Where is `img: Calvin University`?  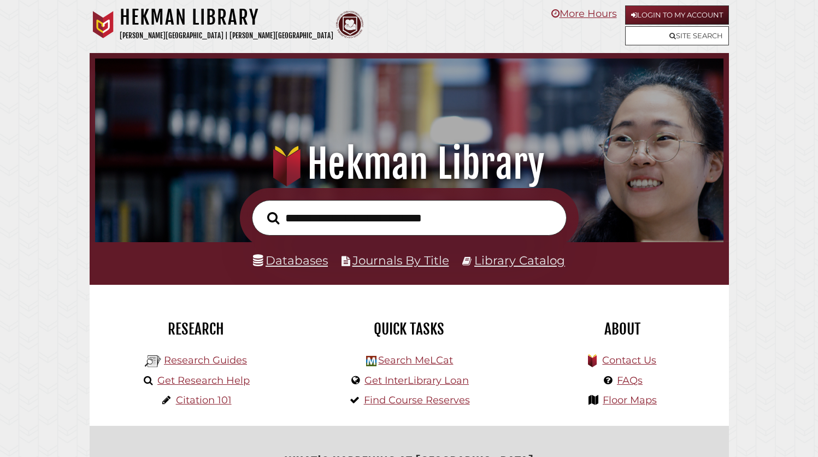 img: Calvin University is located at coordinates (103, 25).